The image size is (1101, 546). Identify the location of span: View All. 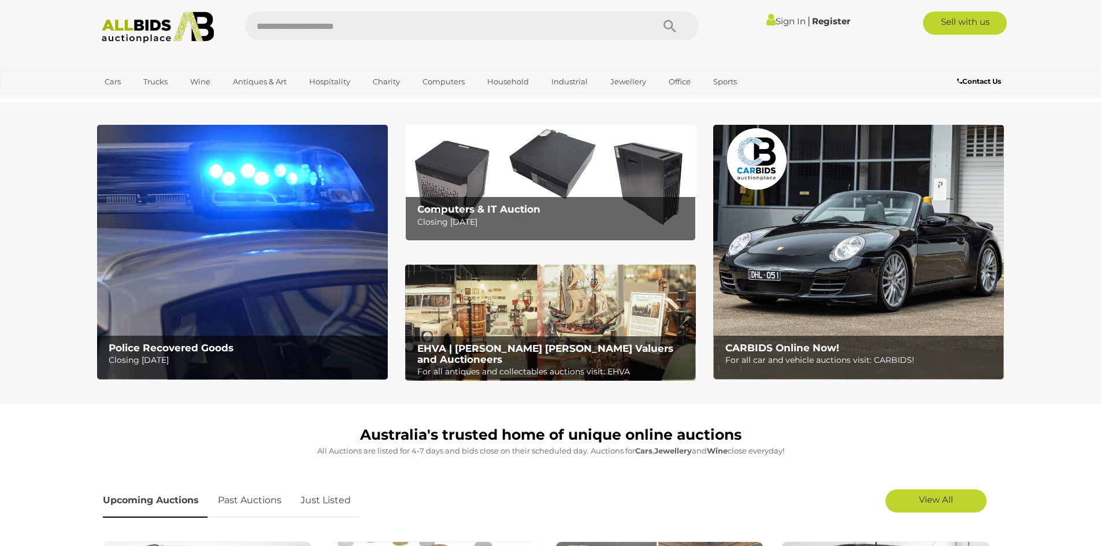
(936, 499).